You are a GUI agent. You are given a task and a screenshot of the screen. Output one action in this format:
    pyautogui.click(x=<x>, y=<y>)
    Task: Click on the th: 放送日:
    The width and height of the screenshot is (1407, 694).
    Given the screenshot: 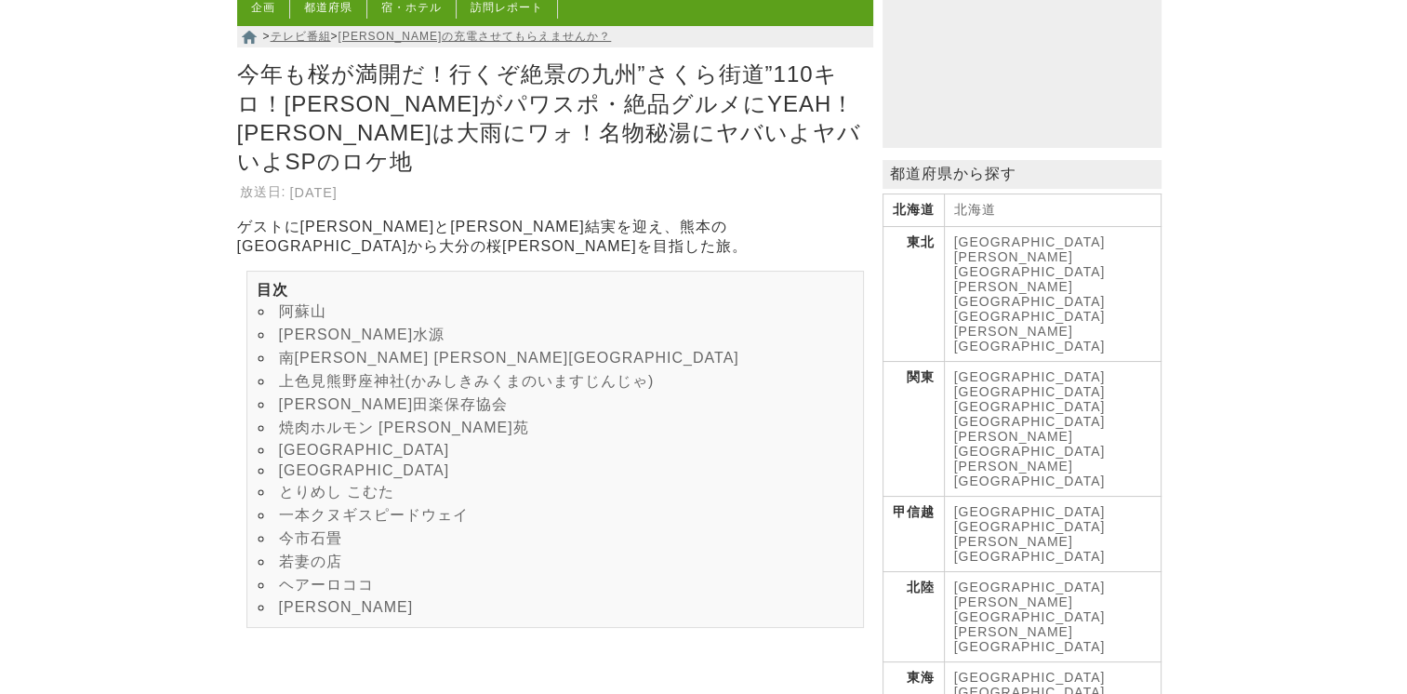 What is the action you would take?
    pyautogui.click(x=263, y=192)
    